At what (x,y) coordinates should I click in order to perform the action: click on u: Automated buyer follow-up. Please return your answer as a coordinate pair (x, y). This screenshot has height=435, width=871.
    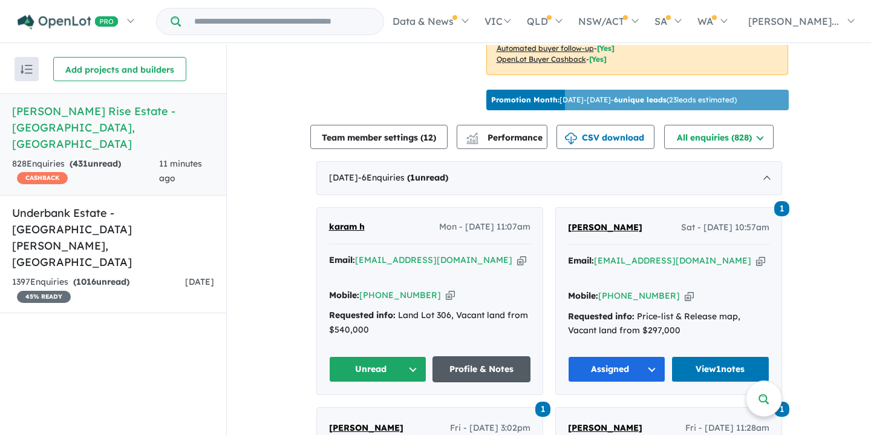
    Looking at the image, I should click on (545, 48).